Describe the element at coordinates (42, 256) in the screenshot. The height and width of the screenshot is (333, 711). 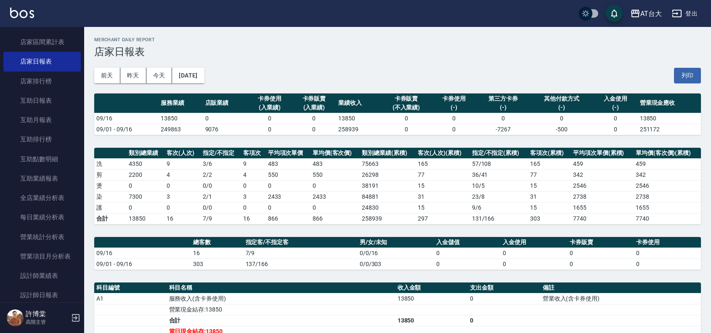
I see `a: 營業項目月分析表` at that location.